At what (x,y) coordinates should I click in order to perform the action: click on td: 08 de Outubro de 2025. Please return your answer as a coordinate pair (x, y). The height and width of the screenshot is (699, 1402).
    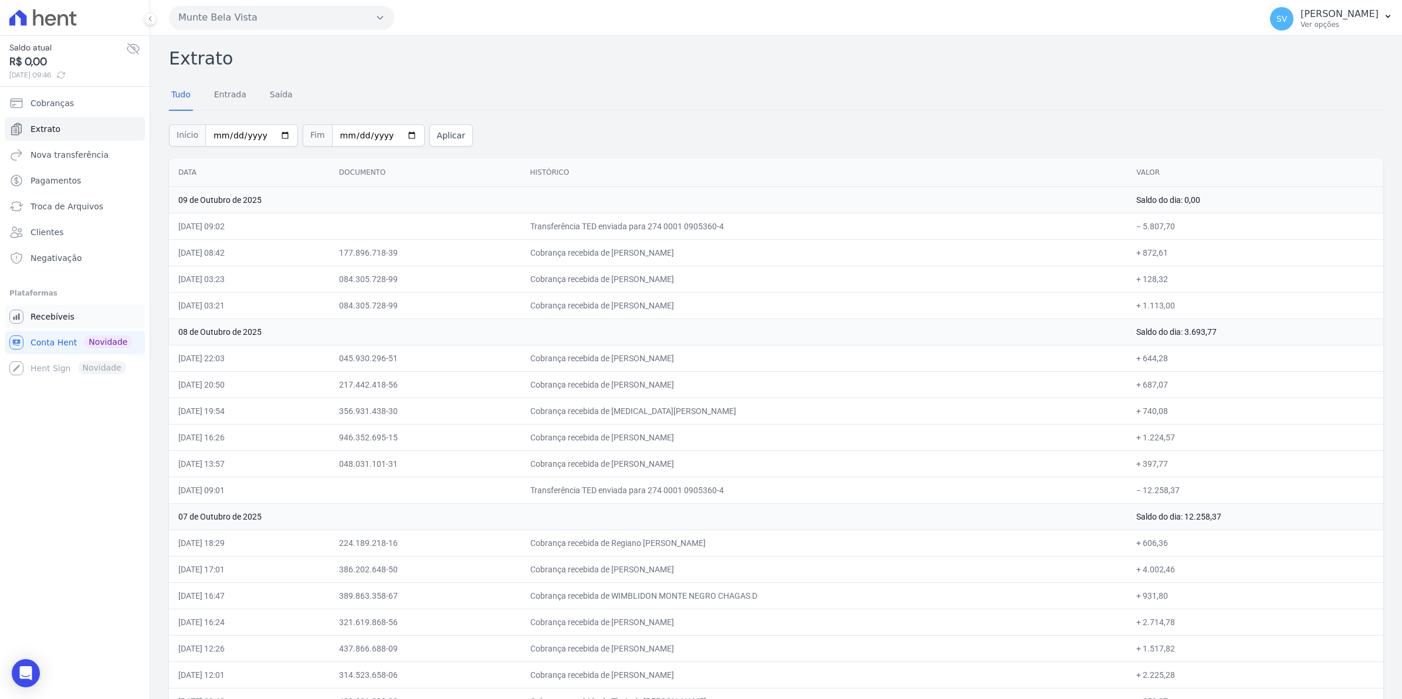
    Looking at the image, I should click on (647, 331).